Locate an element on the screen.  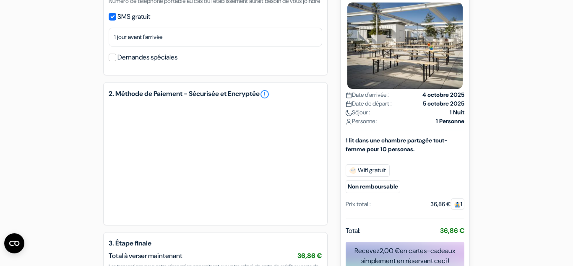
label: Demandes spéciales is located at coordinates (147, 57).